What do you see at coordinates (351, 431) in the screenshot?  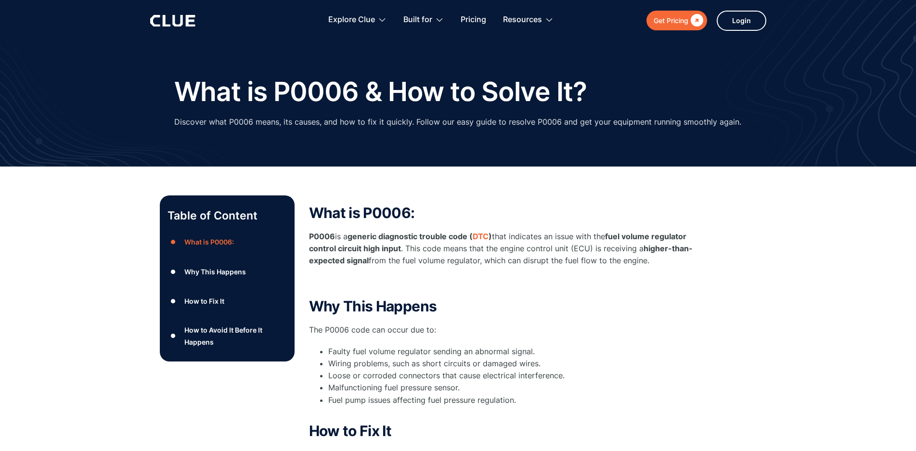 I see `strong: How to Fix It` at bounding box center [351, 431].